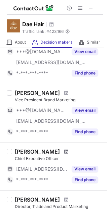  Describe the element at coordinates (93, 42) in the screenshot. I see `span: Similar` at that location.